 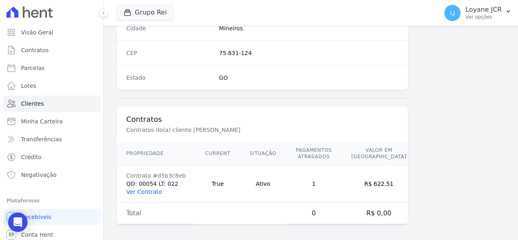 I want to click on span: Minha Carteira, so click(x=42, y=121).